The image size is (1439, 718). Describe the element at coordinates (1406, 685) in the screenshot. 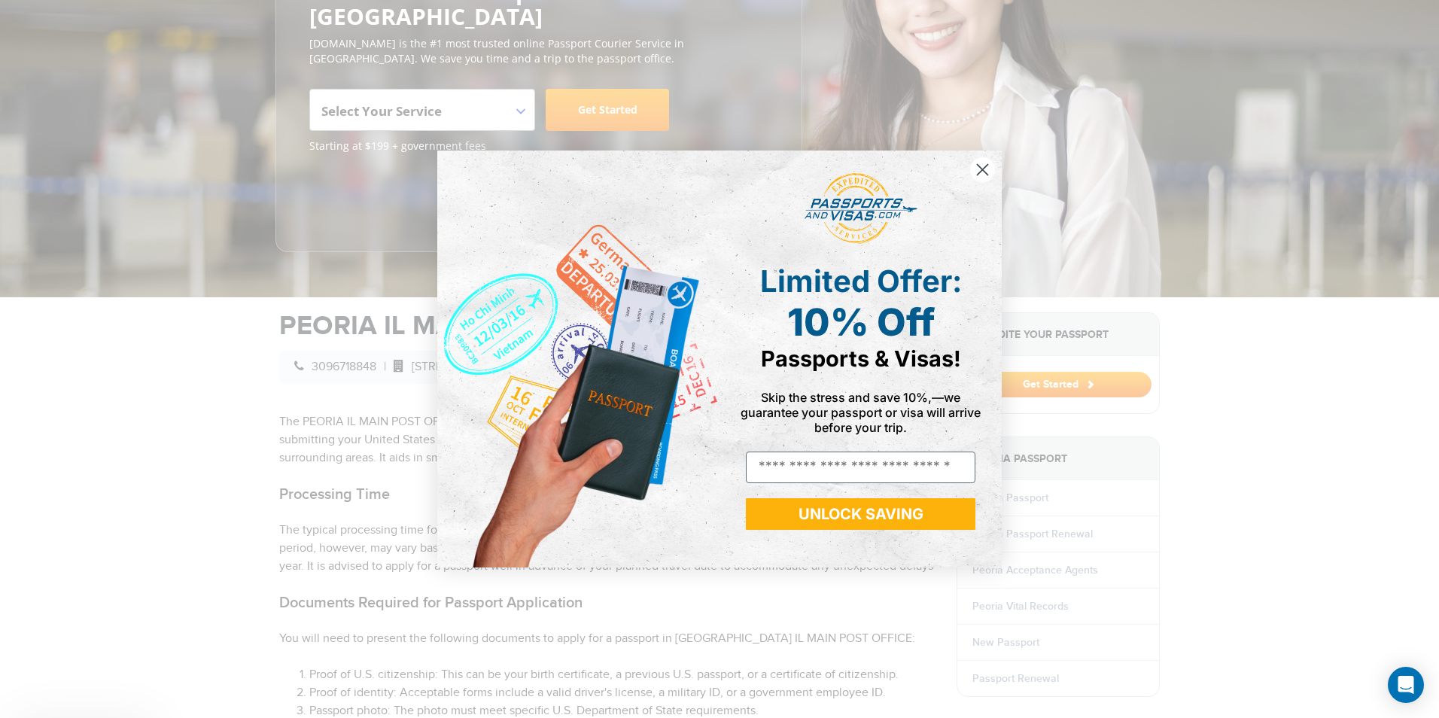

I see `div: Open Intercom Messenger` at that location.